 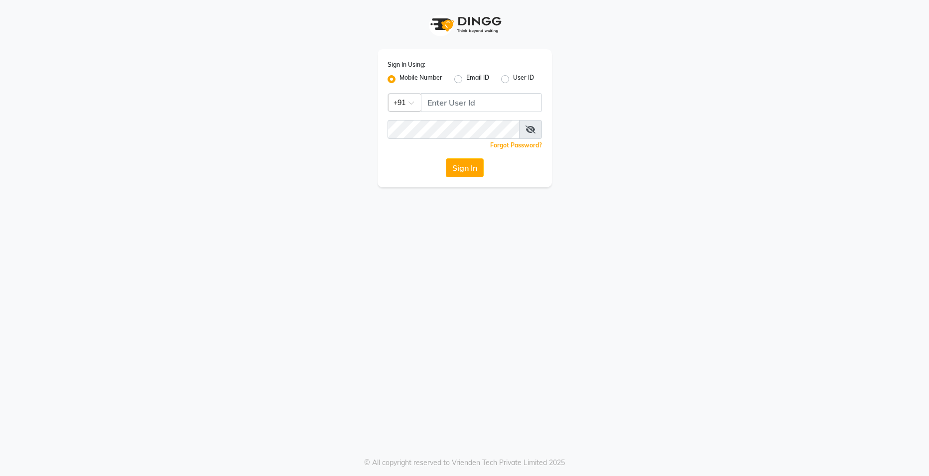 What do you see at coordinates (406, 65) in the screenshot?
I see `label: Sign In Using:` at bounding box center [406, 65].